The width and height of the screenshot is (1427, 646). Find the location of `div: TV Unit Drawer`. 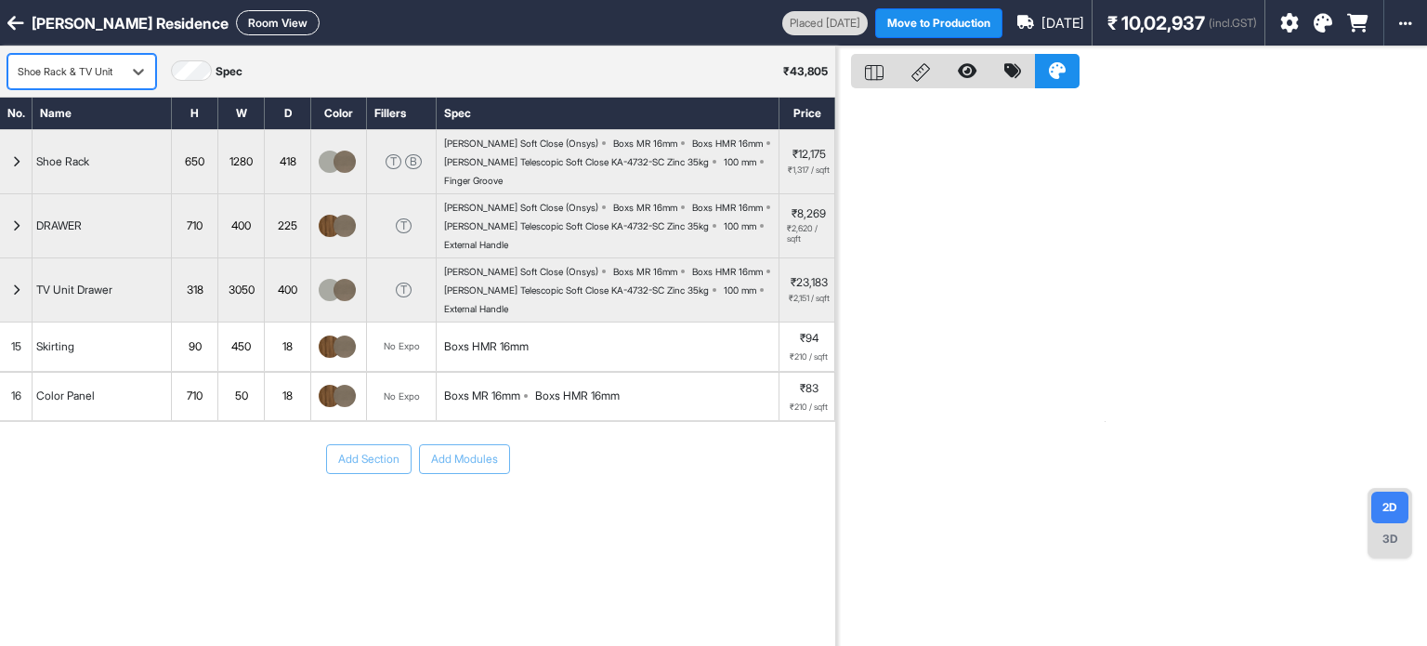

div: TV Unit Drawer is located at coordinates (74, 290).